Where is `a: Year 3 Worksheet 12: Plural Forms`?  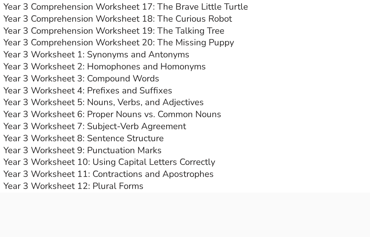
a: Year 3 Worksheet 12: Plural Forms is located at coordinates (73, 186).